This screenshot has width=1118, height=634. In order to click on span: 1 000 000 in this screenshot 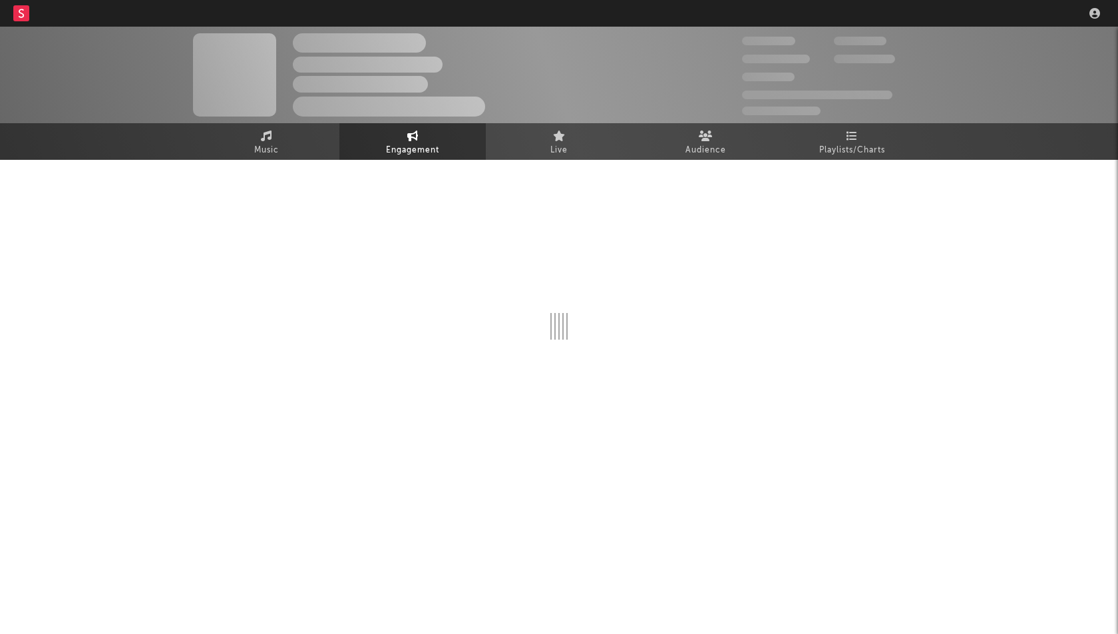, I will do `click(864, 59)`.